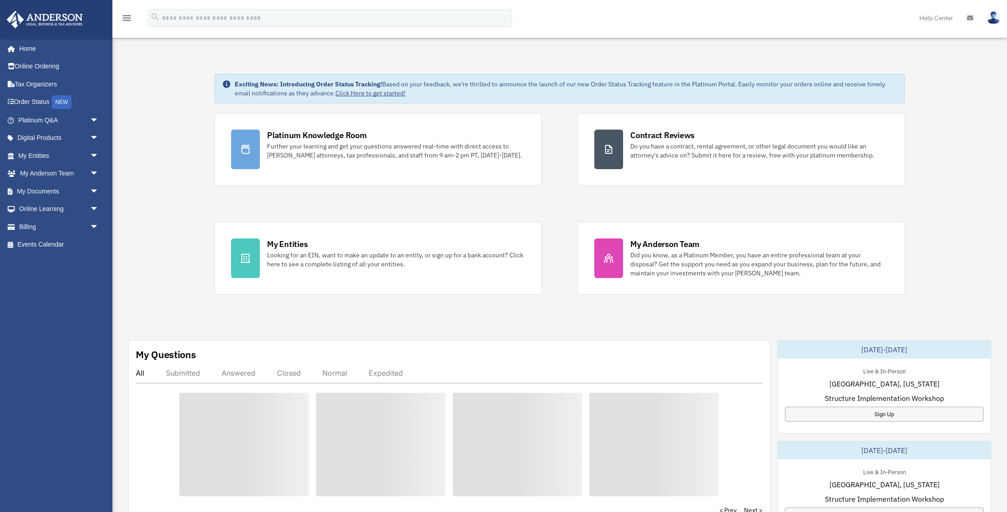 This screenshot has width=1007, height=512. What do you see at coordinates (289, 373) in the screenshot?
I see `div: Closed` at bounding box center [289, 373].